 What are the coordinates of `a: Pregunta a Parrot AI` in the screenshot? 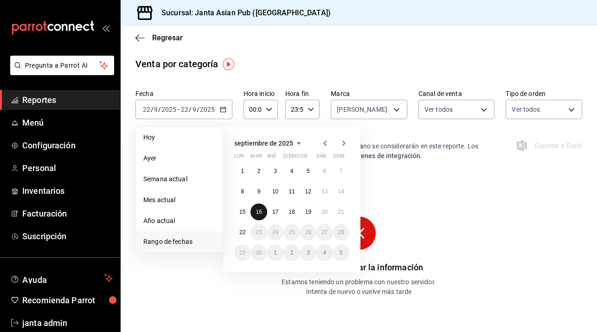 It's located at (60, 72).